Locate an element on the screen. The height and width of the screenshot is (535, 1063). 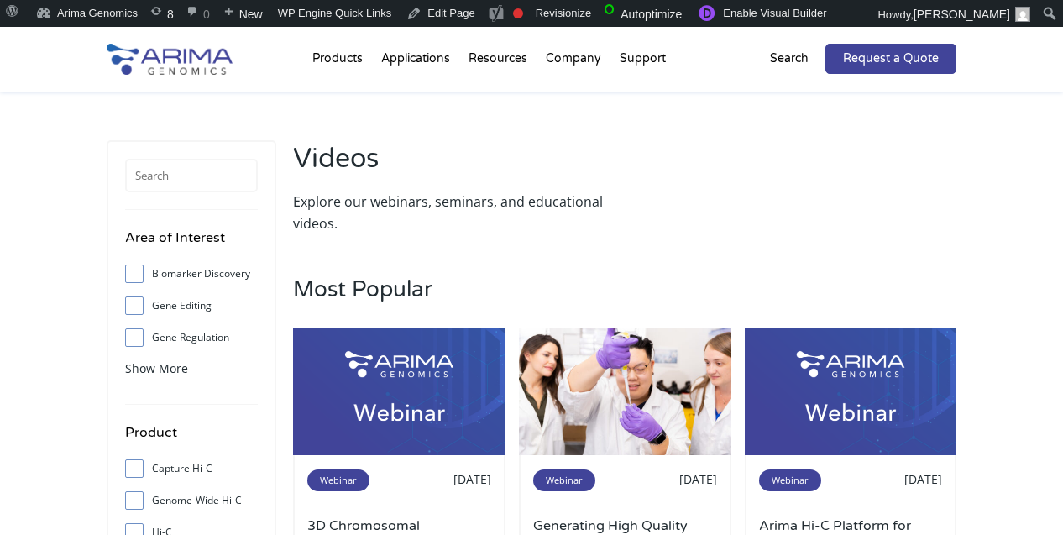
h4: Product is located at coordinates (191, 438).